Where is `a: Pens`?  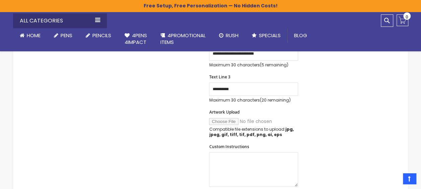
a: Pens is located at coordinates (63, 35).